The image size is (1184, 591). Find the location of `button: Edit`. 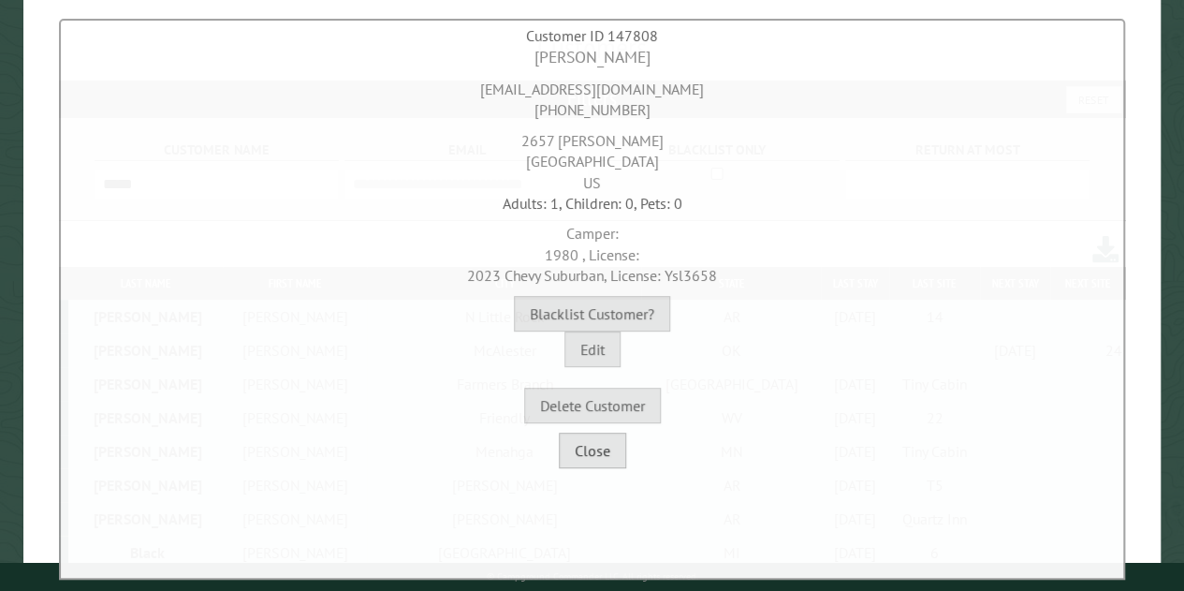

button: Edit is located at coordinates (593, 349).